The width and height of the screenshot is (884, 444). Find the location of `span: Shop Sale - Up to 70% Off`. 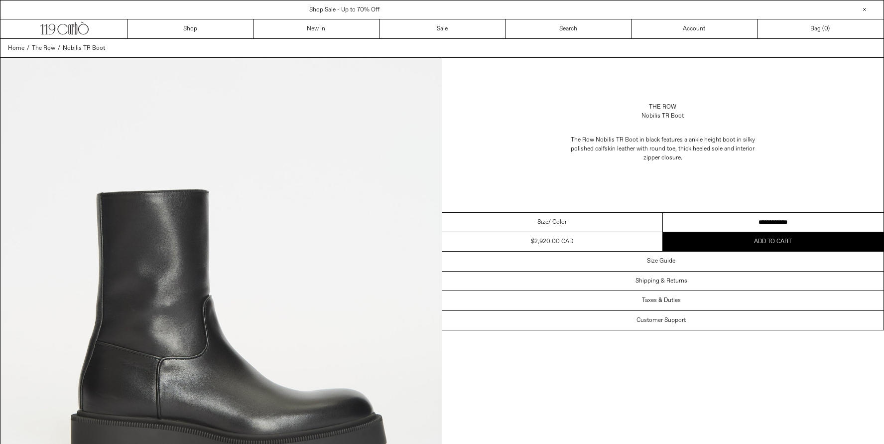

span: Shop Sale - Up to 70% Off is located at coordinates (344, 10).